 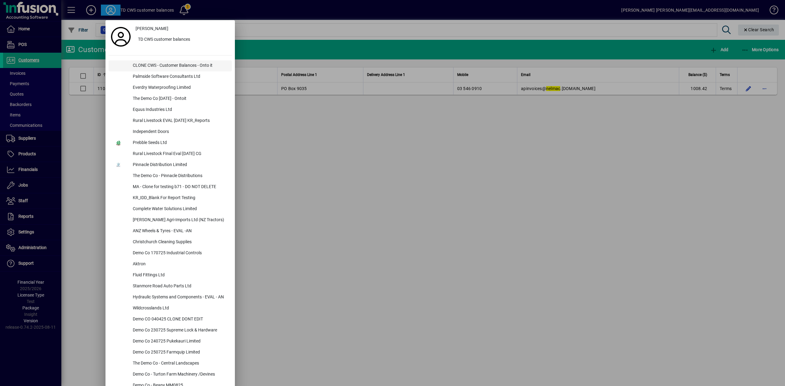 I want to click on div: MA - Clone for testing b71 - DO NOT DELETE, so click(x=180, y=187).